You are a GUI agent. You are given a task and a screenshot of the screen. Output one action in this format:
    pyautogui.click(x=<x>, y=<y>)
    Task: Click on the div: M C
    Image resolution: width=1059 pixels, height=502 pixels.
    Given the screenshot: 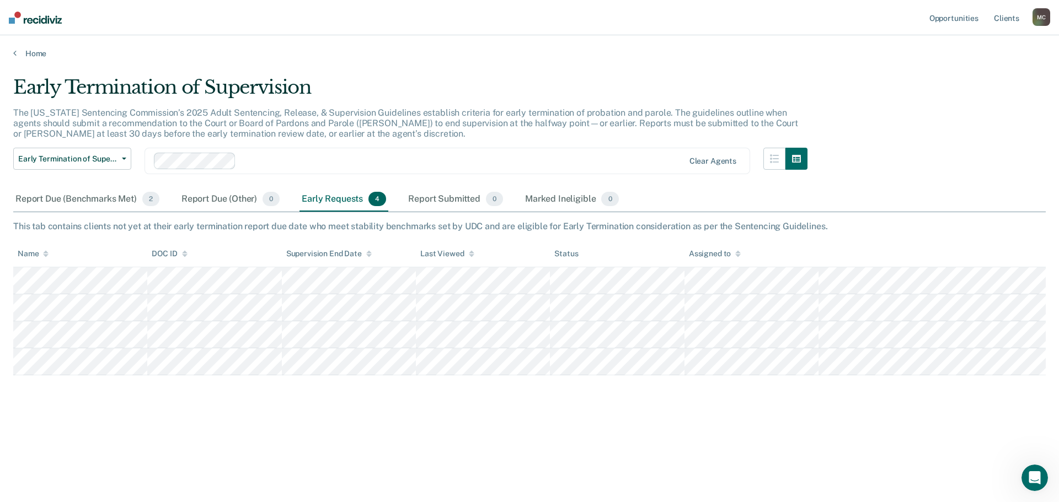 What is the action you would take?
    pyautogui.click(x=1041, y=17)
    